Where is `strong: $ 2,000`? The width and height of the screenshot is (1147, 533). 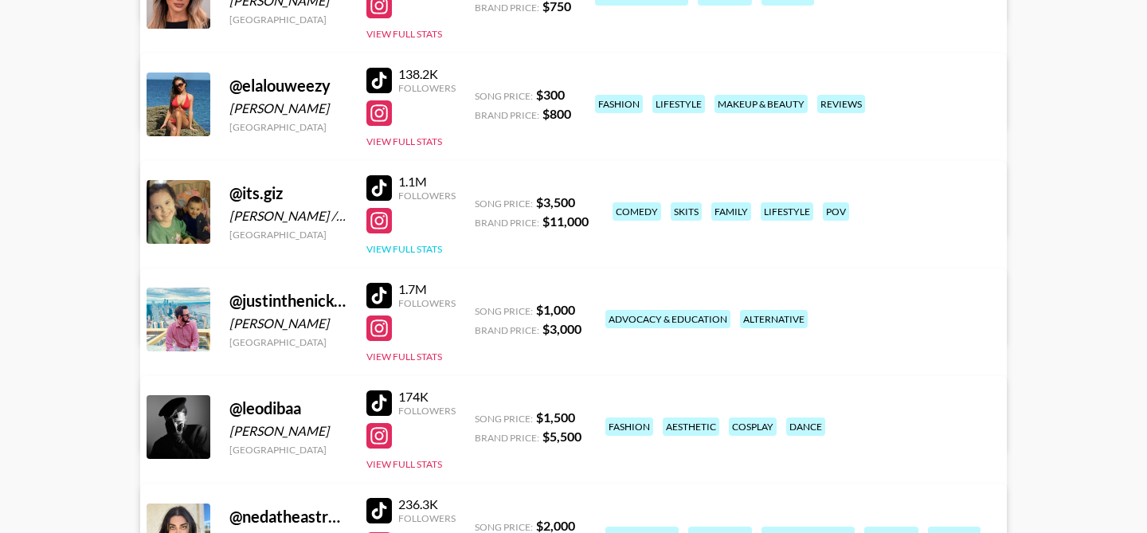
strong: $ 2,000 is located at coordinates (555, 525).